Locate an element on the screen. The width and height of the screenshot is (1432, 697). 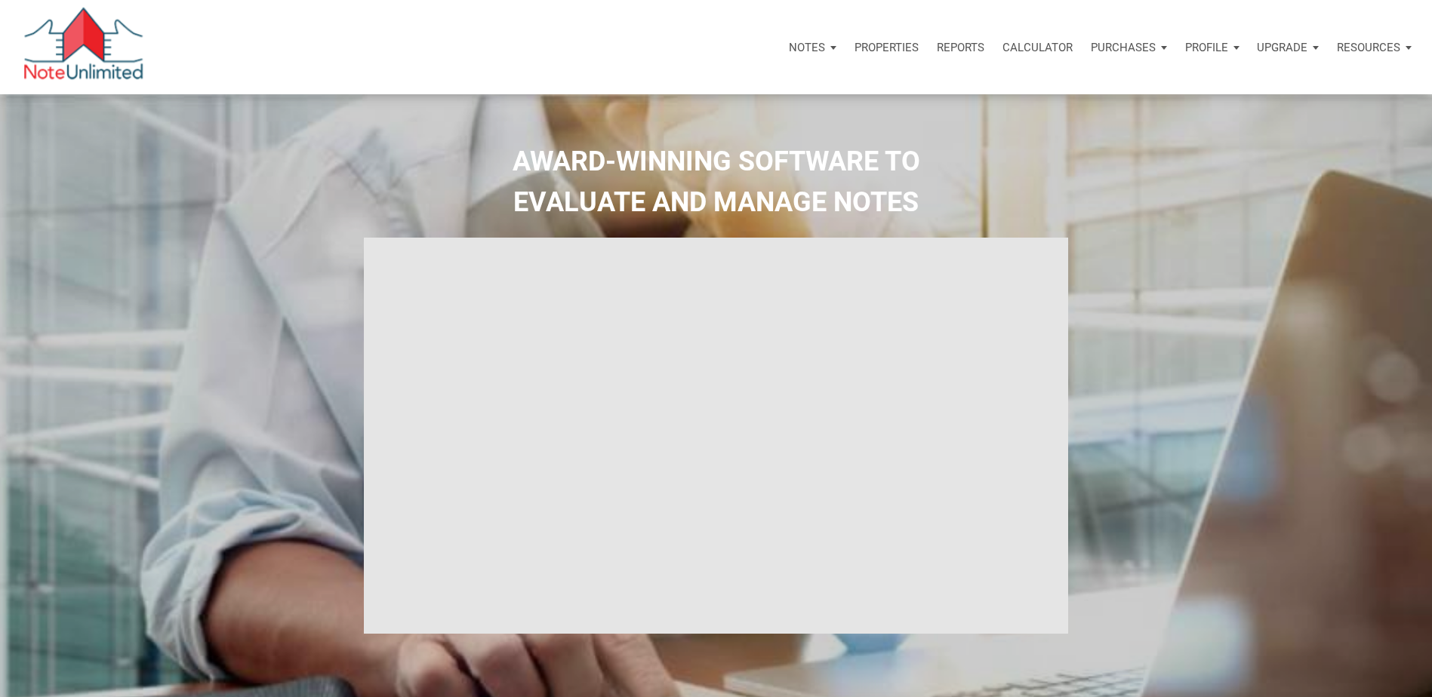
a: Properties is located at coordinates (886, 48).